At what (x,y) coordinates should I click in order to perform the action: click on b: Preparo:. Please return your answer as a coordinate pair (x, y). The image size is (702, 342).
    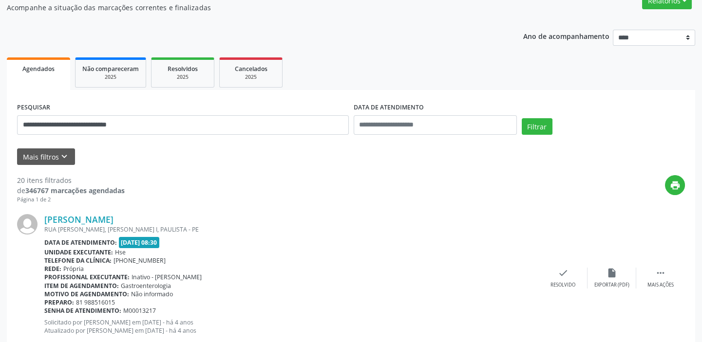
    Looking at the image, I should click on (59, 302).